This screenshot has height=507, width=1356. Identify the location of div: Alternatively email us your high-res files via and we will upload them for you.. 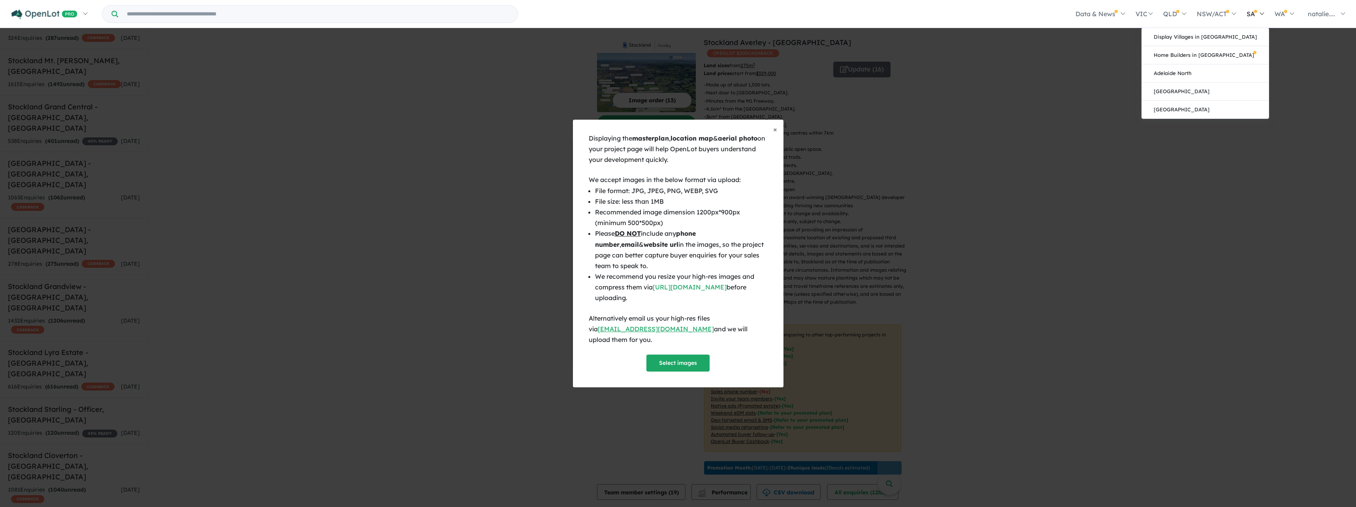
(678, 329).